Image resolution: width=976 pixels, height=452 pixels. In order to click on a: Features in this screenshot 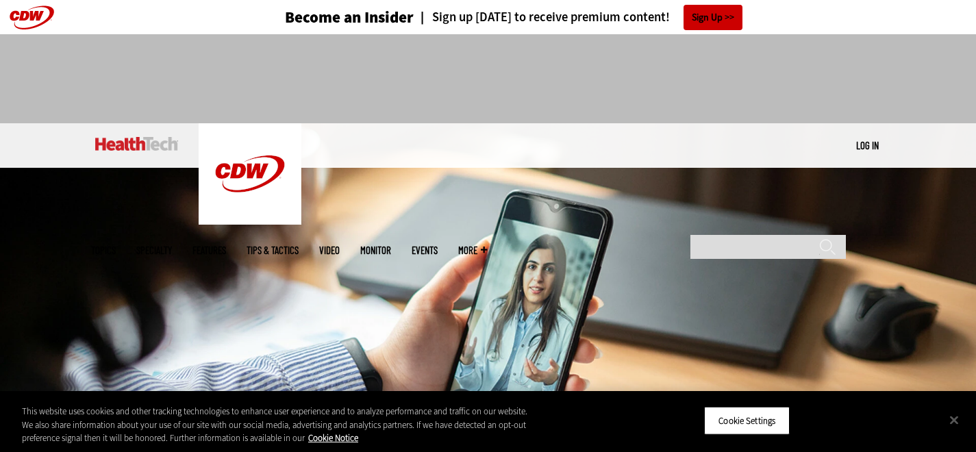, I will do `click(209, 250)`.